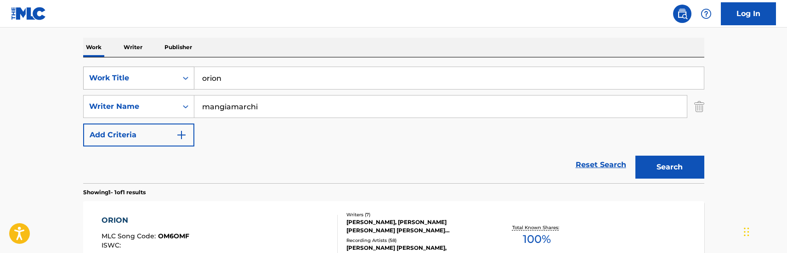 This screenshot has width=787, height=253. Describe the element at coordinates (682, 14) in the screenshot. I see `a: Public Search` at that location.